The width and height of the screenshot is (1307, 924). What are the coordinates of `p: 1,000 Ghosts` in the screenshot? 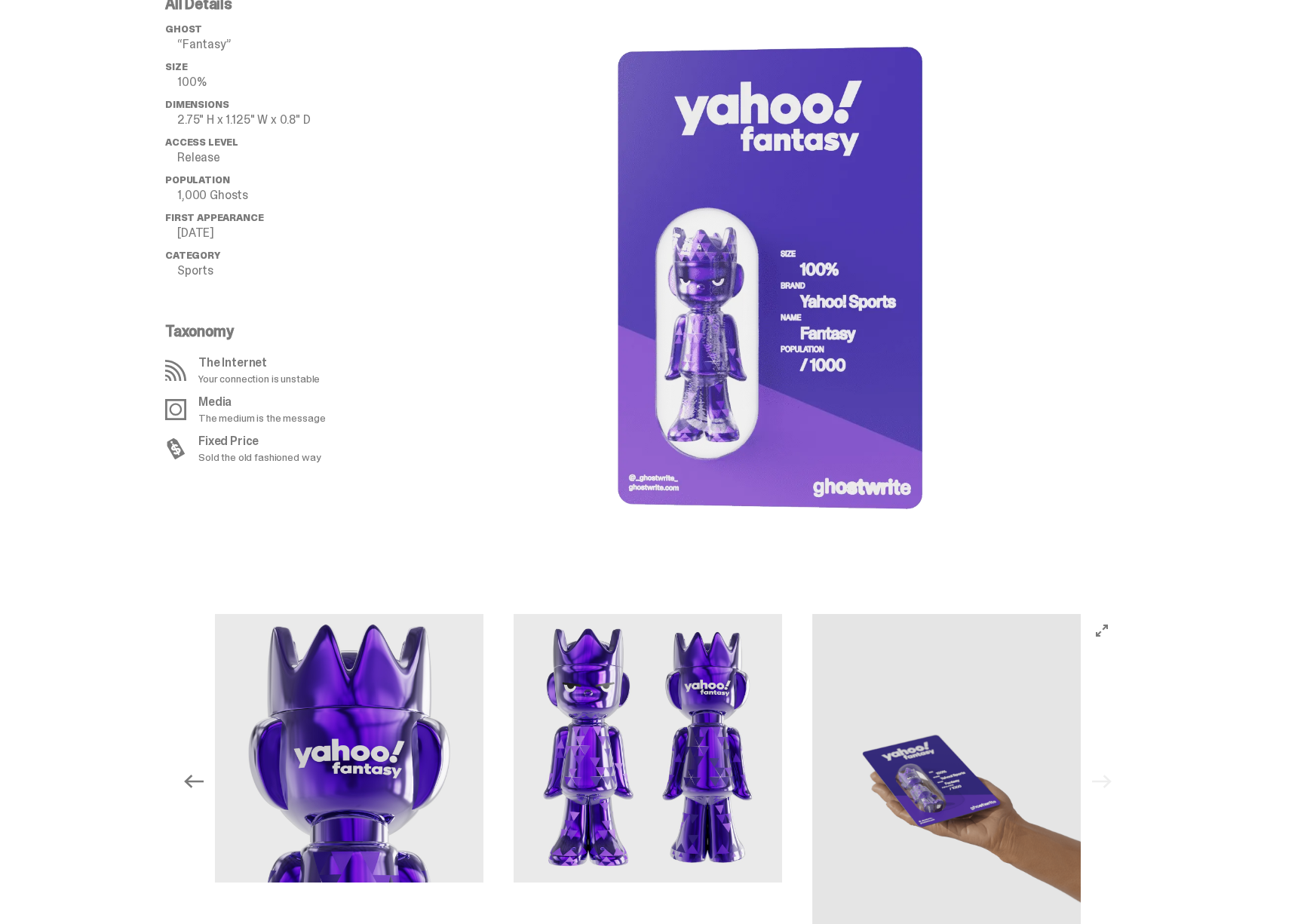 It's located at (292, 195).